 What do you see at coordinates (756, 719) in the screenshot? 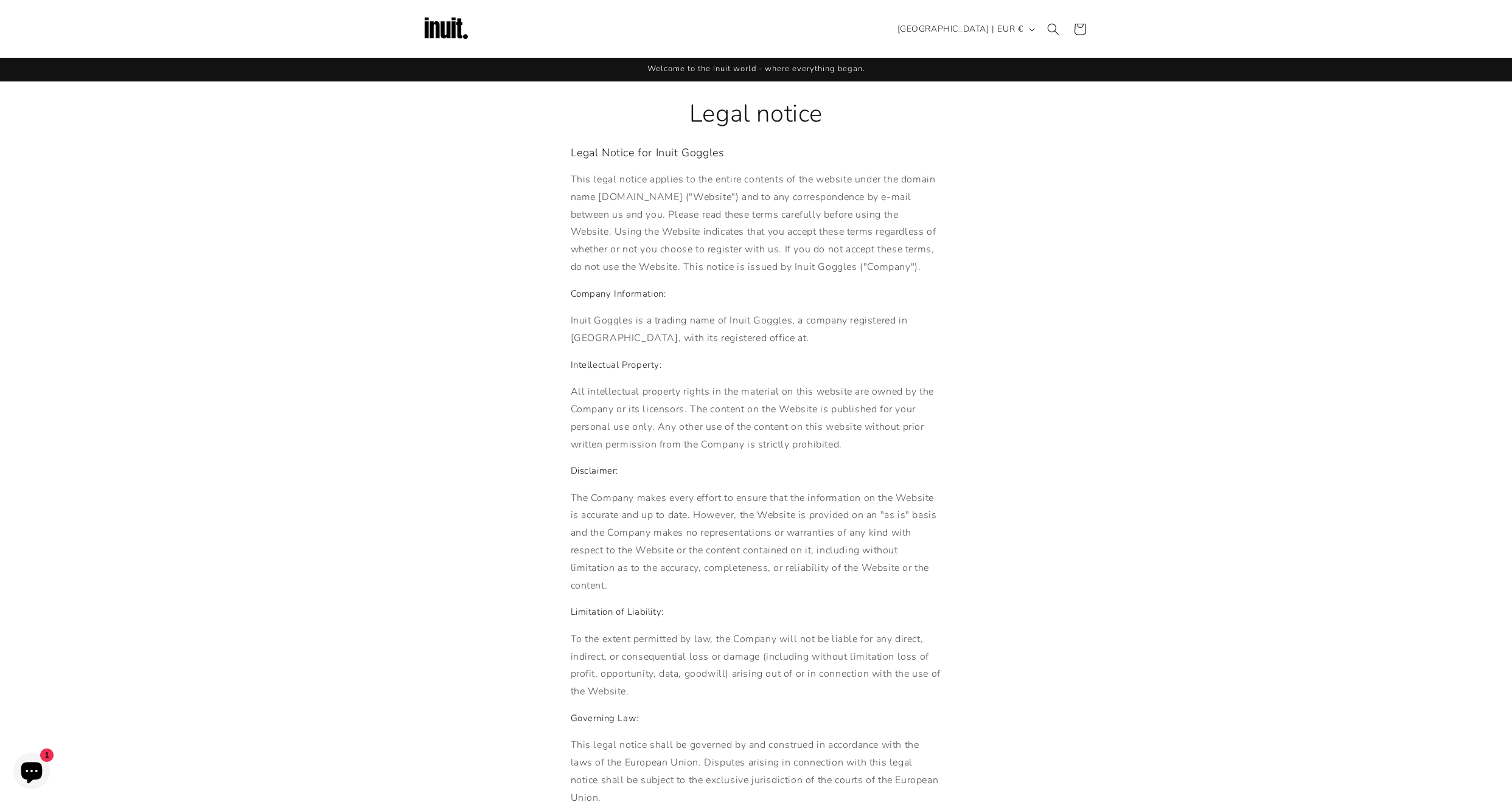
I see `h4: Governing Law:` at bounding box center [756, 719].